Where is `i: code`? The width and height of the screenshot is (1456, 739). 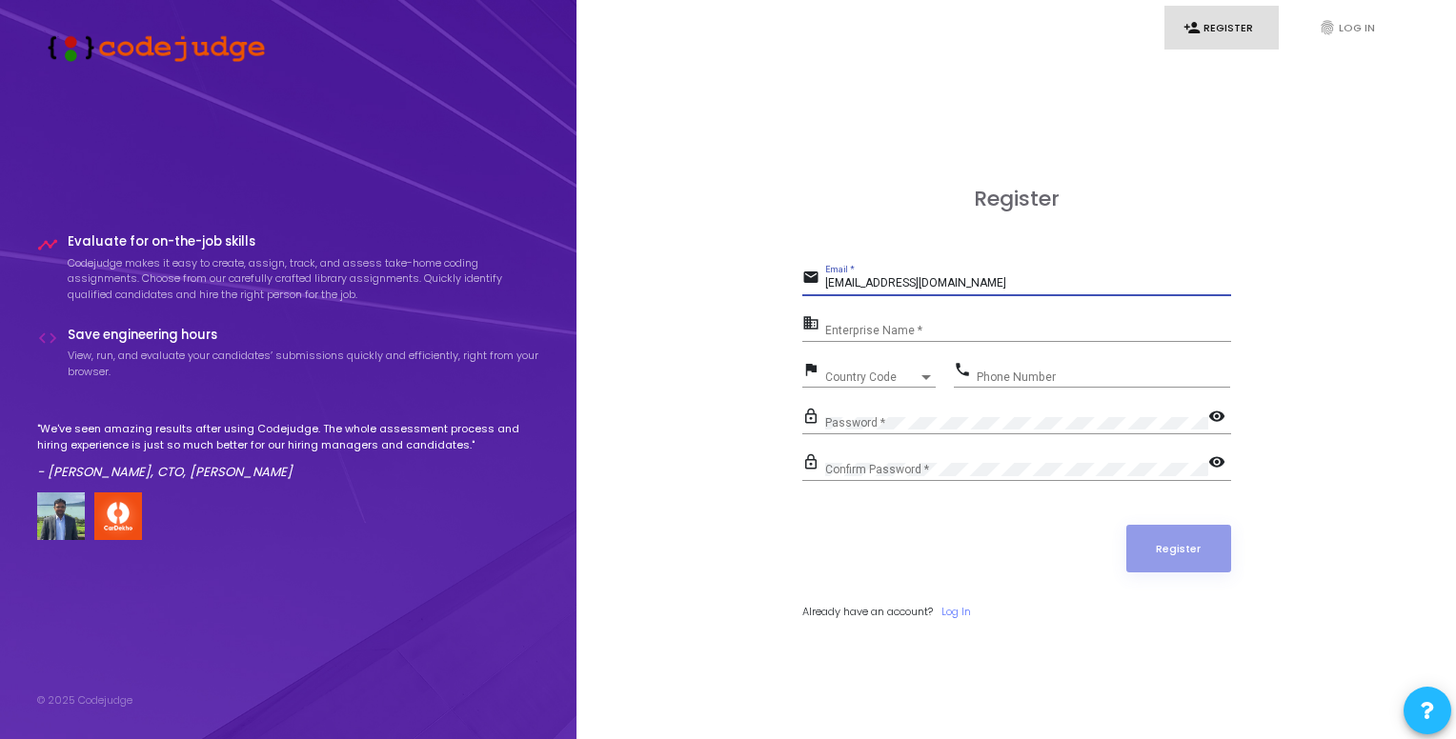
i: code is located at coordinates (48, 338).